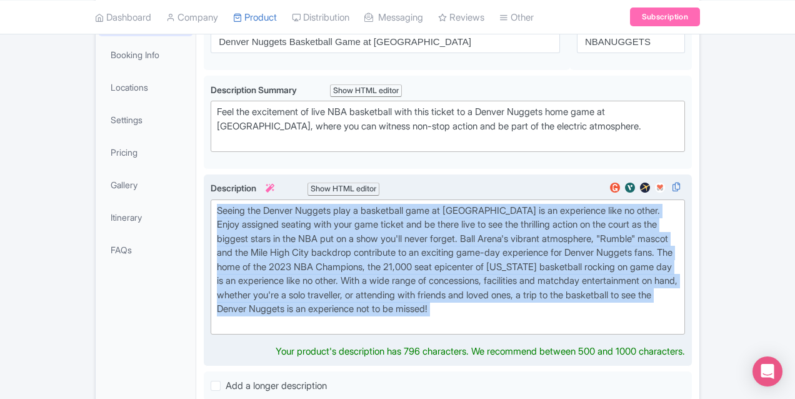 Image resolution: width=795 pixels, height=399 pixels. Describe the element at coordinates (645, 188) in the screenshot. I see `img: expedia-review-widget-01-6a8748bc8b83530f19f0577495396935.svg` at that location.